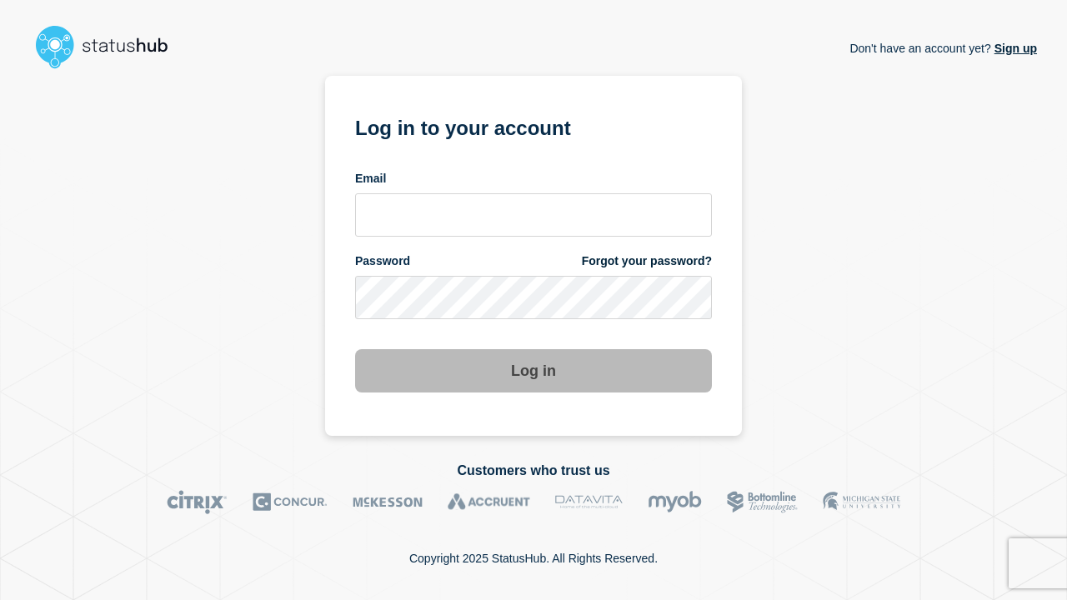 This screenshot has width=1067, height=600. What do you see at coordinates (534, 215) in the screenshot?
I see `input: email input` at bounding box center [534, 215].